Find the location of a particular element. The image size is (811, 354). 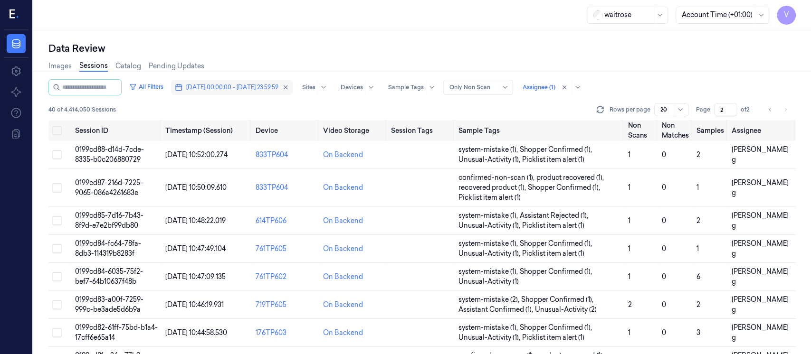

th: Session Tags is located at coordinates (421, 131).